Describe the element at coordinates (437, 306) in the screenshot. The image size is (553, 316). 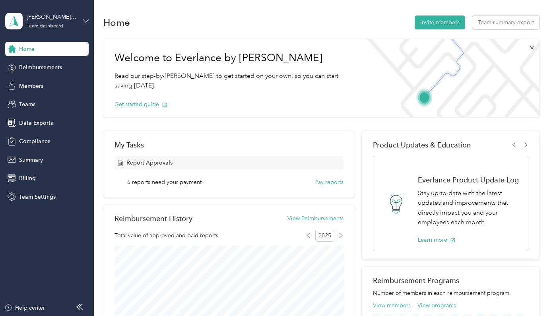
I see `button: View programs` at that location.